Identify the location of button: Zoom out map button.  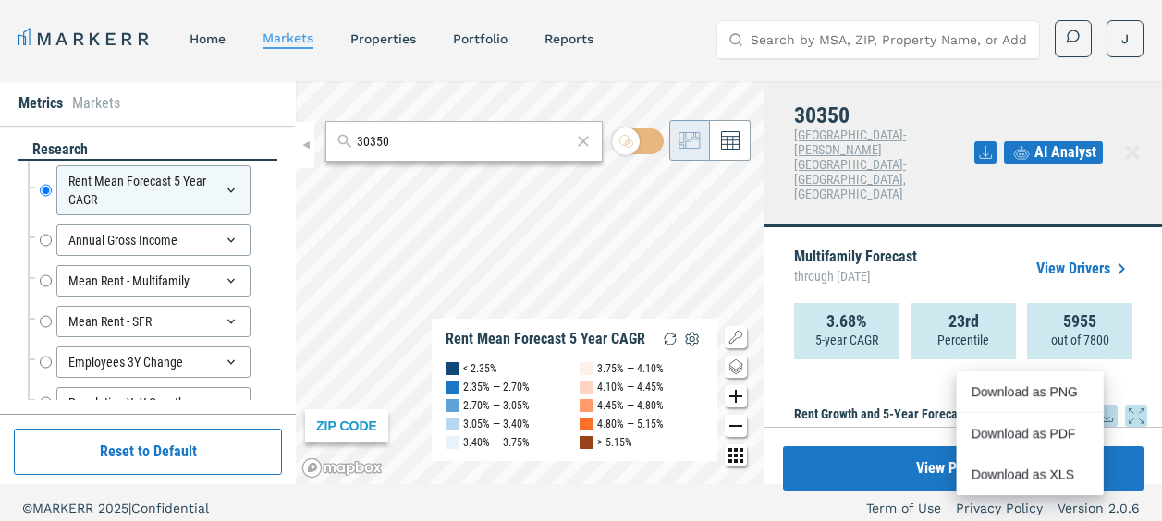
(736, 426).